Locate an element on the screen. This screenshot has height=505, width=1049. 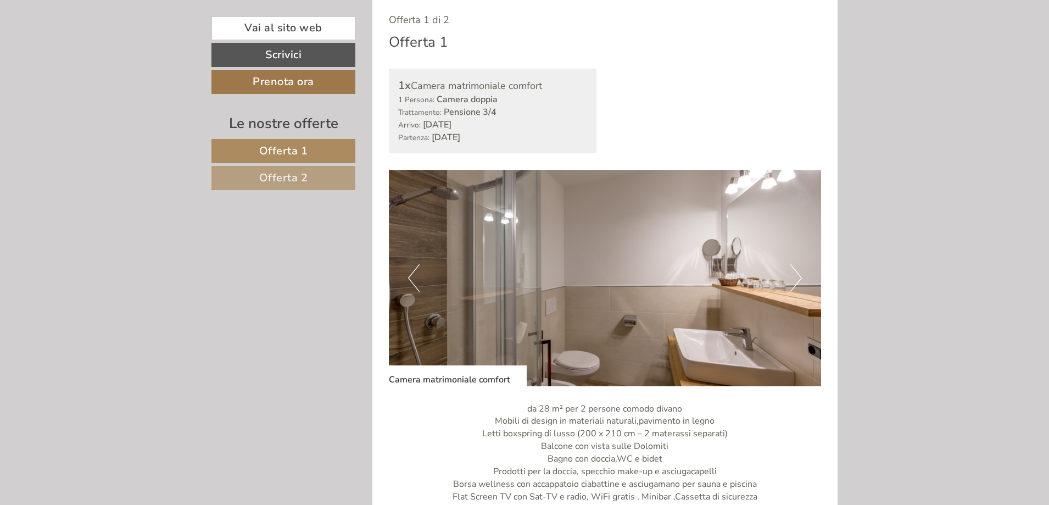
b: 1x is located at coordinates (404, 85).